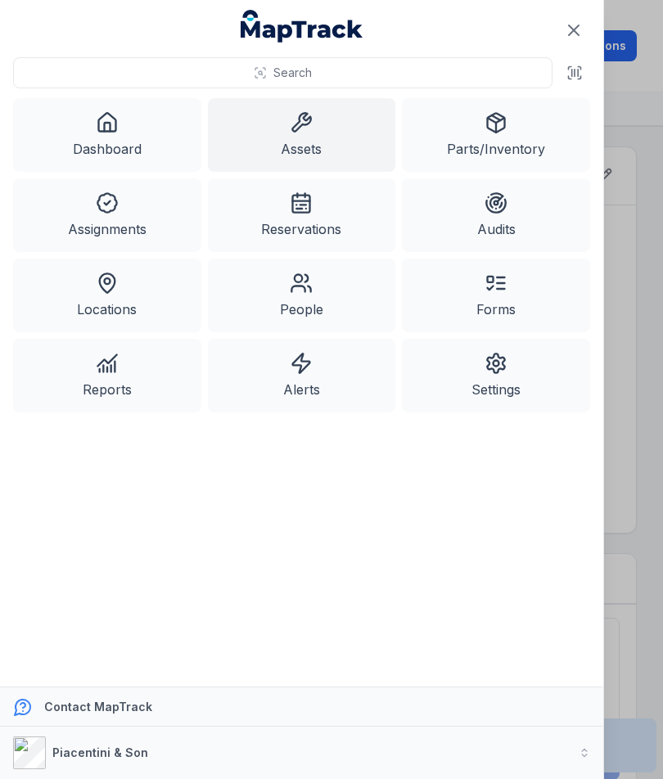 This screenshot has width=663, height=779. I want to click on a: Alerts, so click(302, 376).